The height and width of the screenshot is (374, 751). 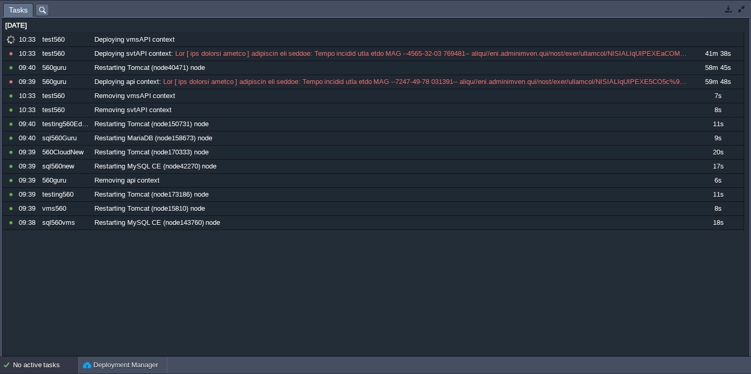 I want to click on div: 58m 45s, so click(x=718, y=68).